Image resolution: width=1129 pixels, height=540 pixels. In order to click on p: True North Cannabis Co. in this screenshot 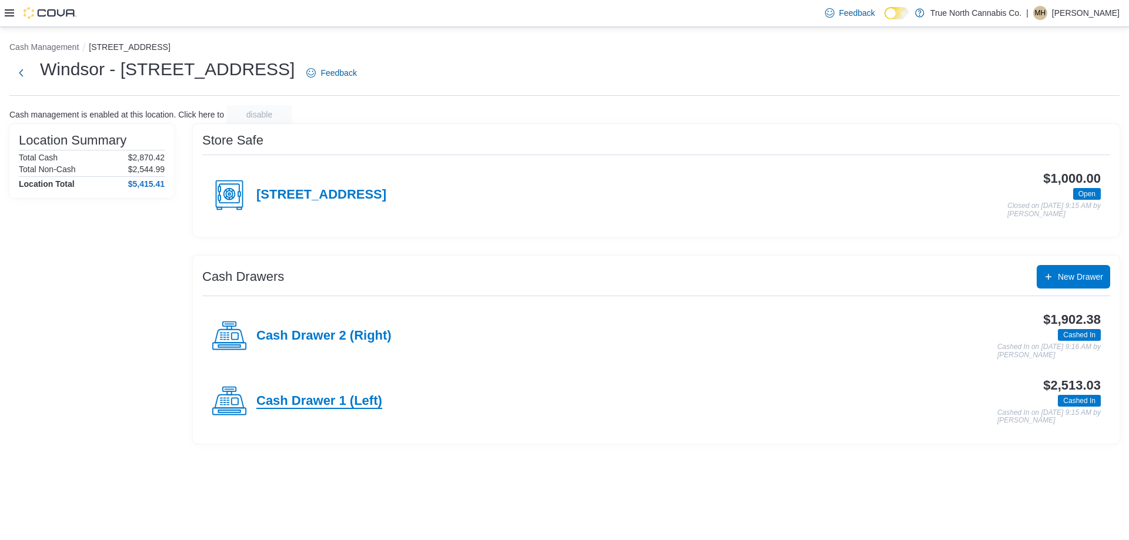, I will do `click(975, 13)`.